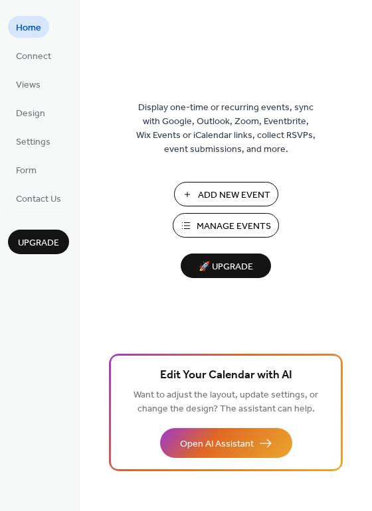 The image size is (372, 511). I want to click on span: Open AI Assistant, so click(216, 444).